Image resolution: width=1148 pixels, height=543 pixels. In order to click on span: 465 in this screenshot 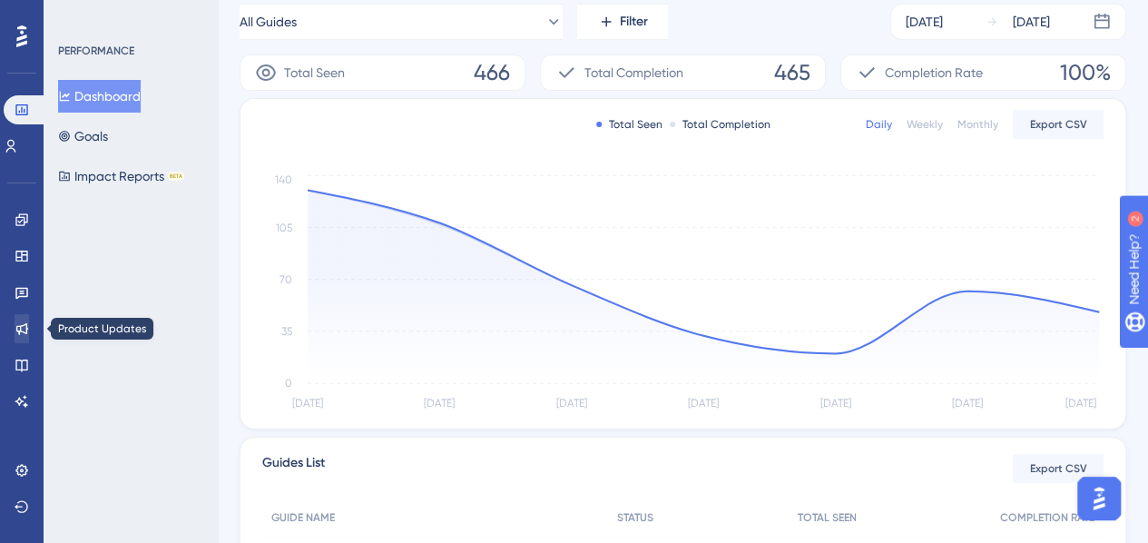, I will do `click(792, 73)`.